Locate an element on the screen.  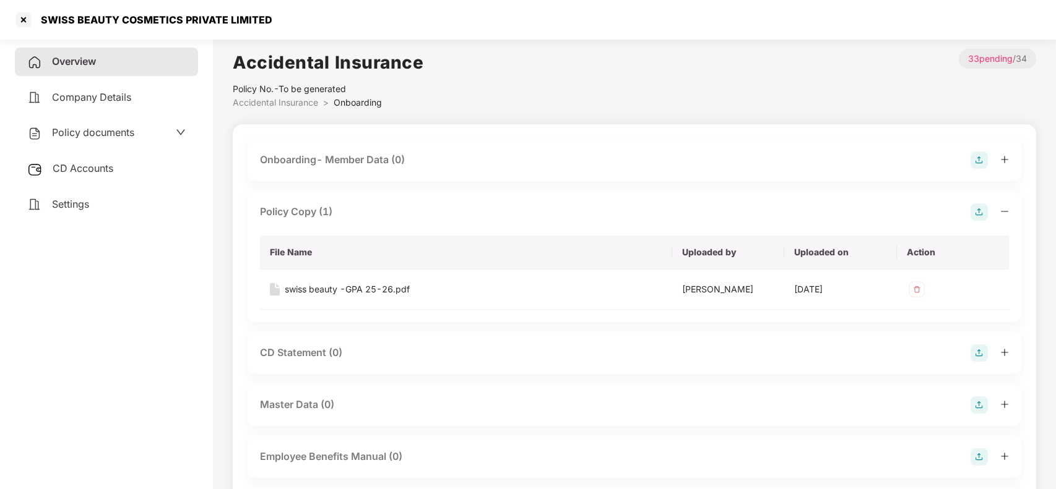
th: Action is located at coordinates (953, 252).